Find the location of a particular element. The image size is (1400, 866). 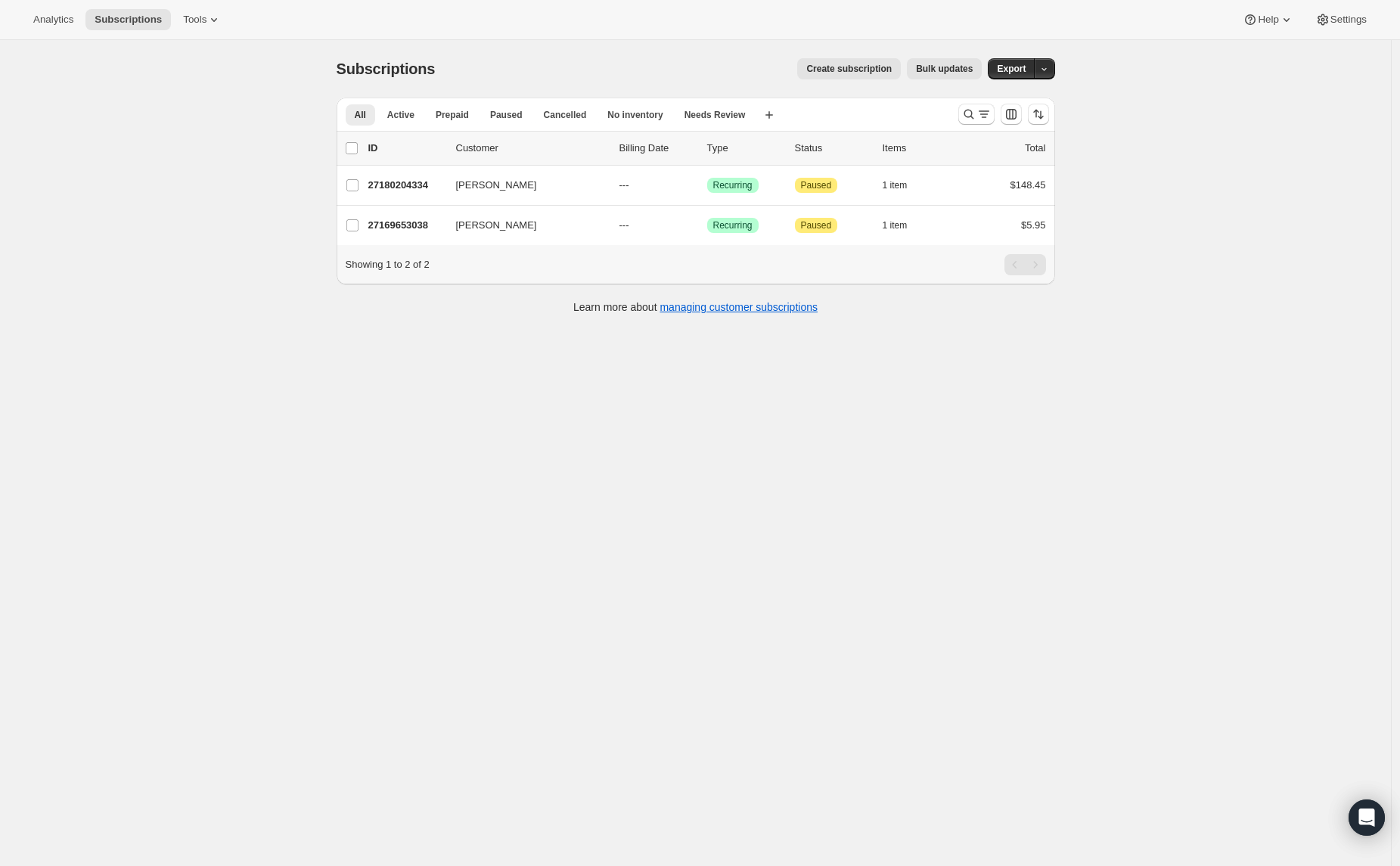

span: $148.45 is located at coordinates (1028, 185).